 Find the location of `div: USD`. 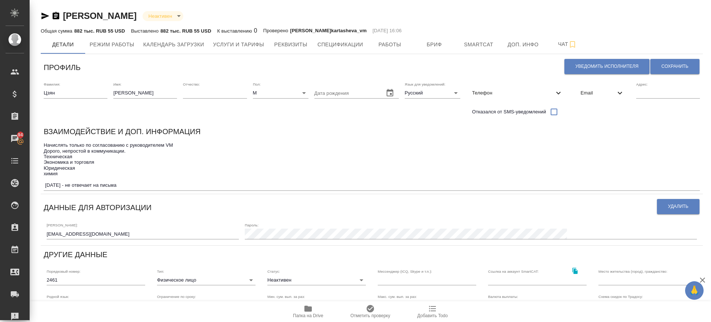

div: USD is located at coordinates (537, 305).